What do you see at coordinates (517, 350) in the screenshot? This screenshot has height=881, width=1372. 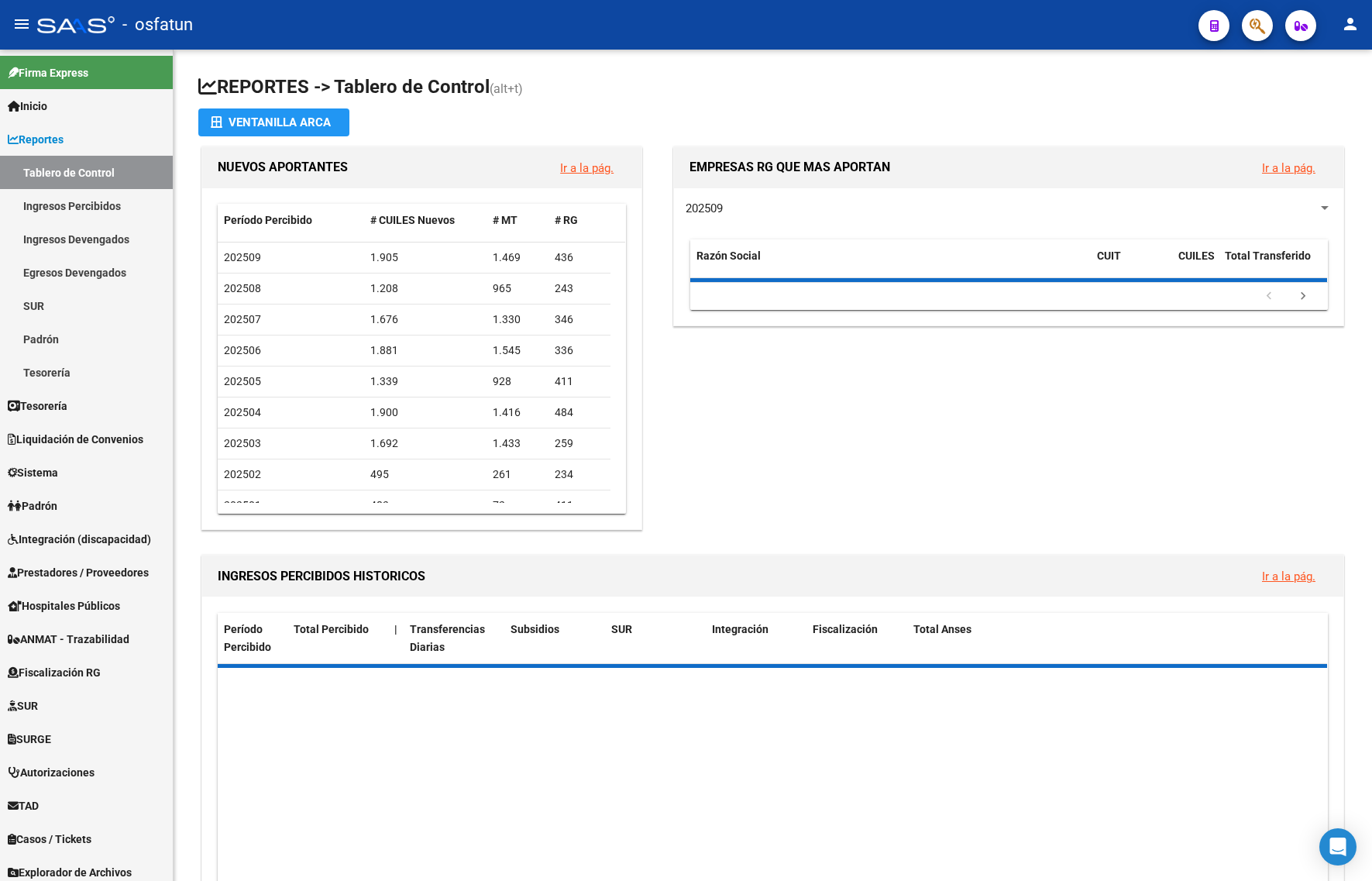 I see `div: 1.545` at bounding box center [517, 350].